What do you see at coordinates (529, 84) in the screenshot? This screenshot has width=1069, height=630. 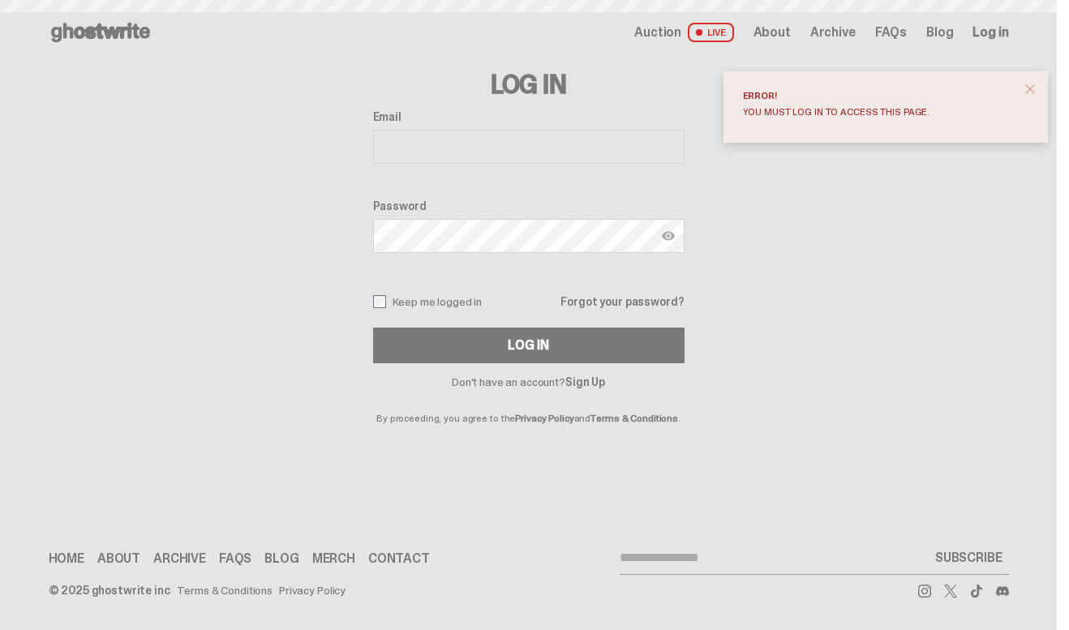 I see `h3: Log In` at bounding box center [529, 84].